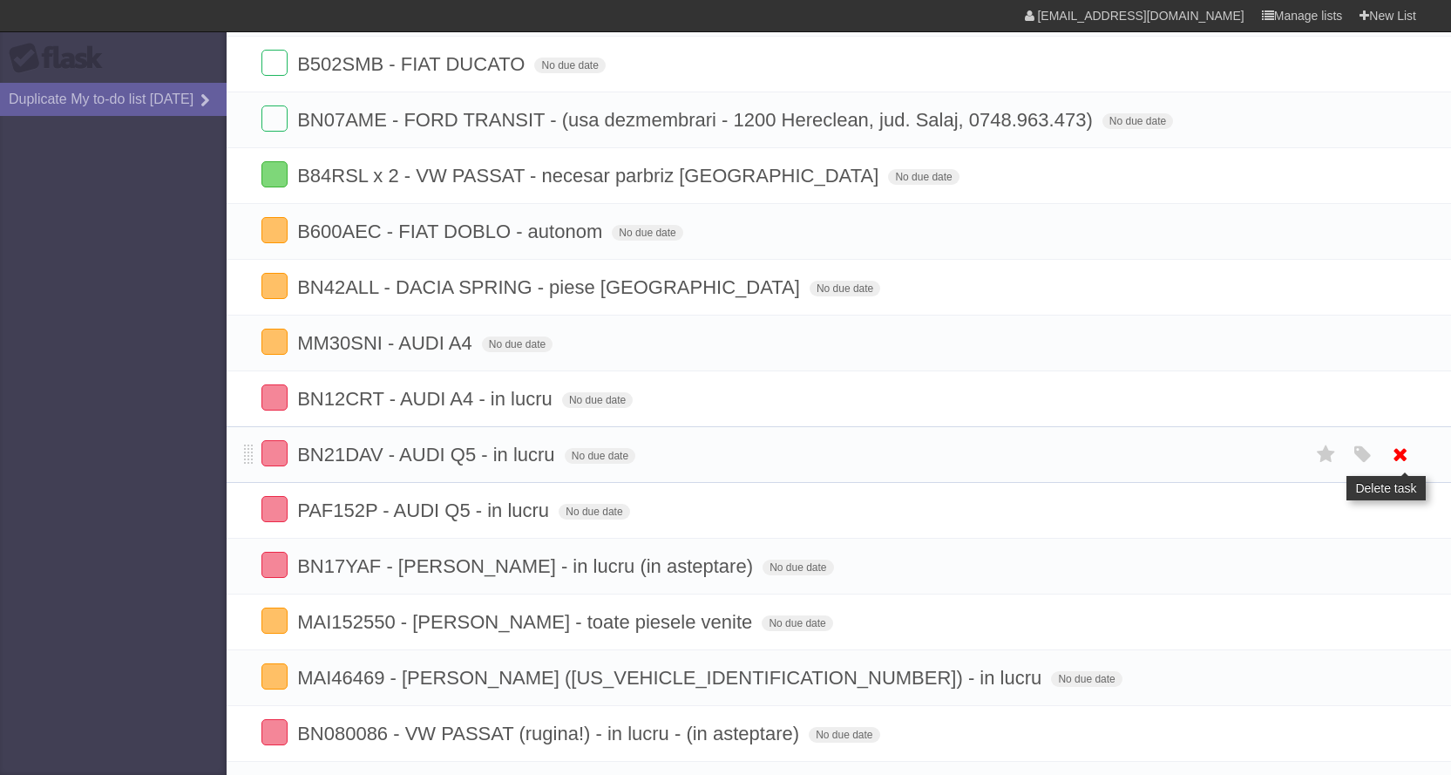  What do you see at coordinates (425, 510) in the screenshot?
I see `span: PAF152P - AUDI Q5 - in lucru` at bounding box center [425, 510].